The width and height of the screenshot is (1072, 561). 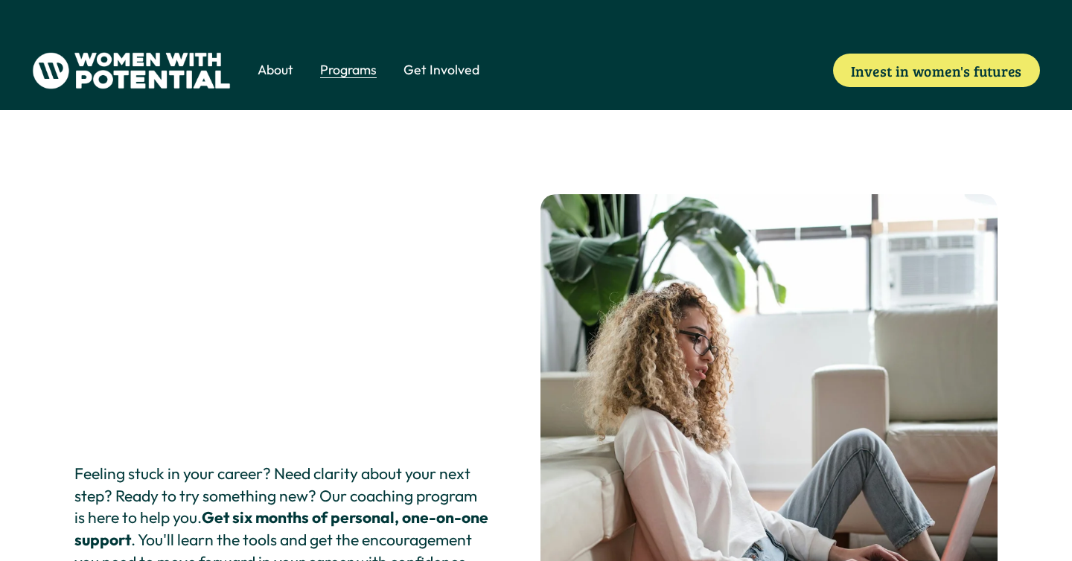 I want to click on span: Get Involved, so click(x=441, y=70).